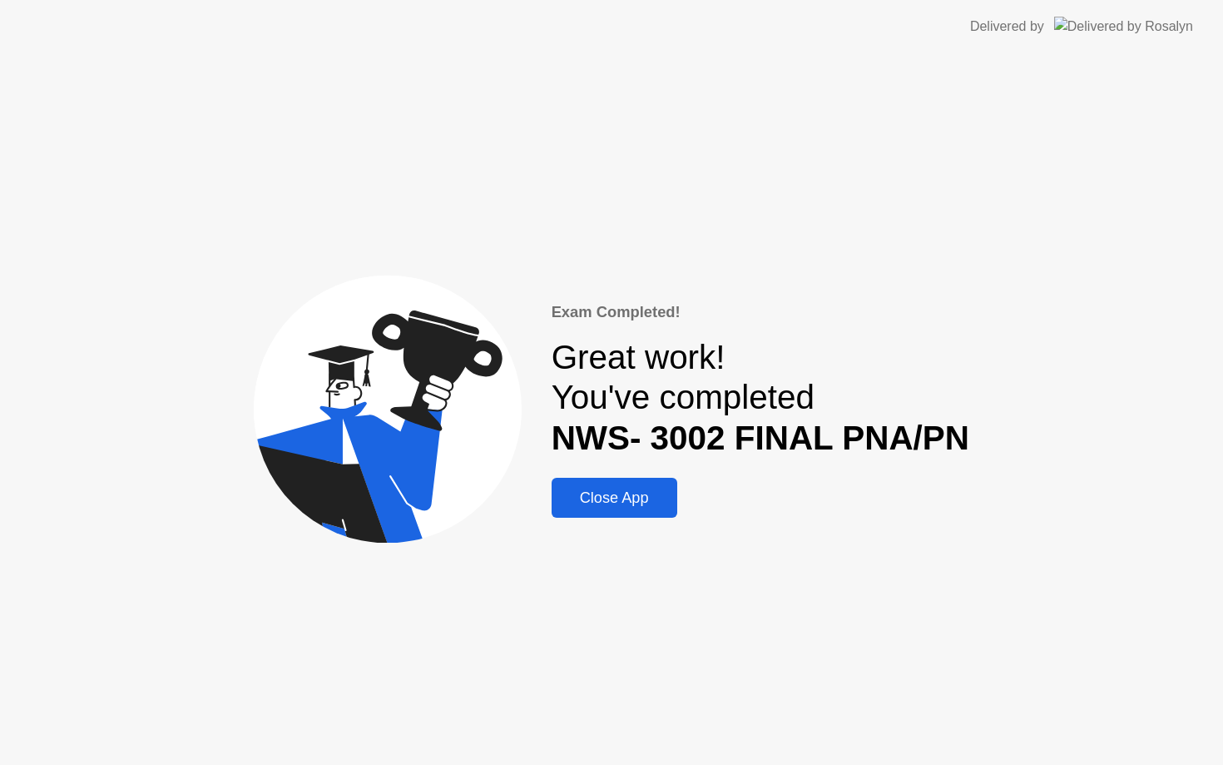  Describe the element at coordinates (761, 312) in the screenshot. I see `div: Exam Completed!` at that location.